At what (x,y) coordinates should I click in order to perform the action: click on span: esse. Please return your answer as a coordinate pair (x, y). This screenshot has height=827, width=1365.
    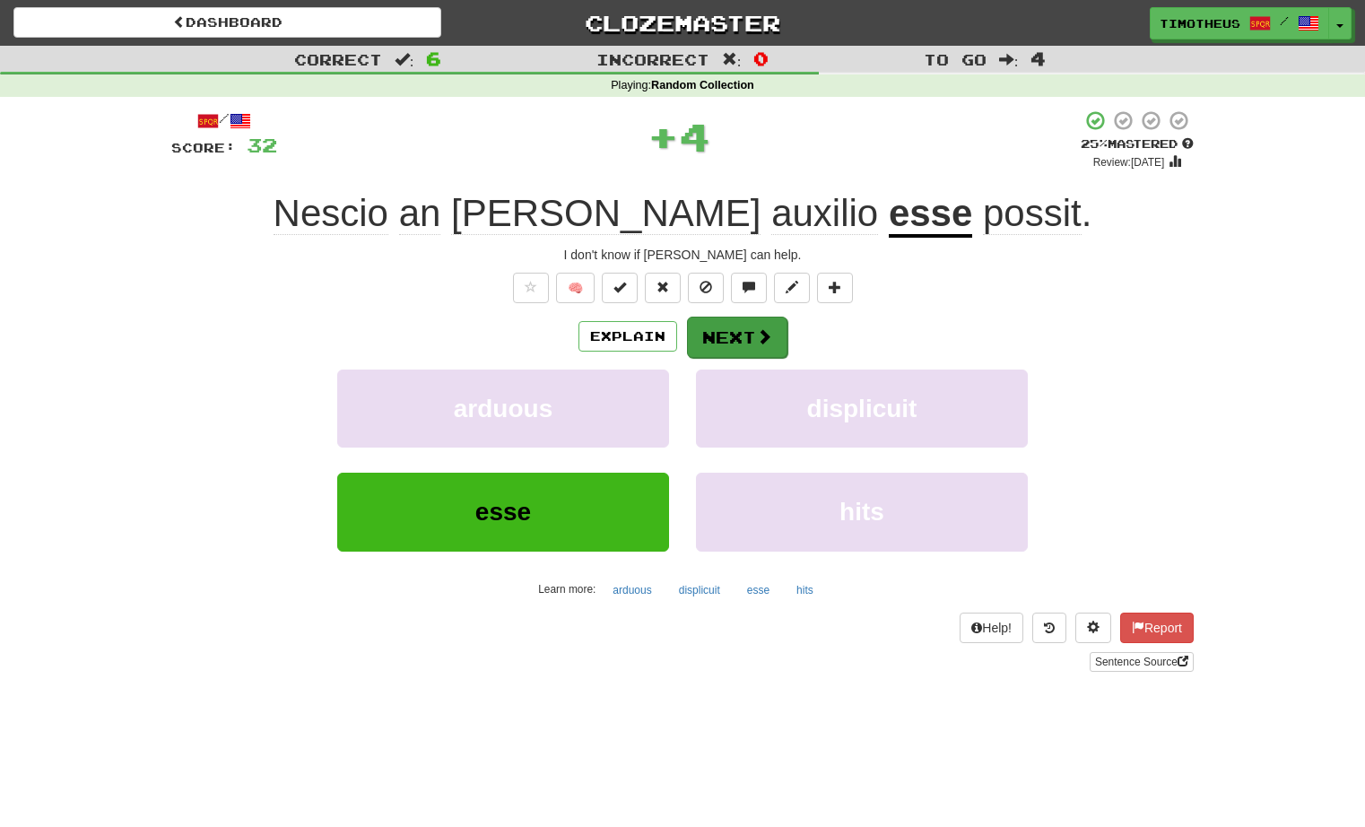
    Looking at the image, I should click on (503, 511).